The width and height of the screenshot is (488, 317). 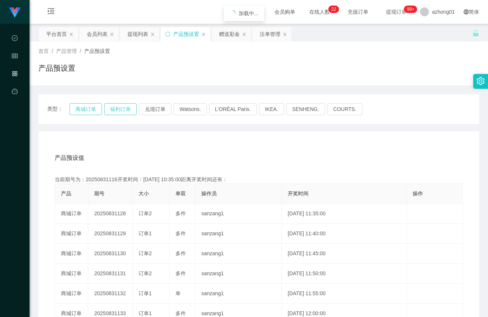 What do you see at coordinates (111, 293) in the screenshot?
I see `td: 20250831132` at bounding box center [111, 293].